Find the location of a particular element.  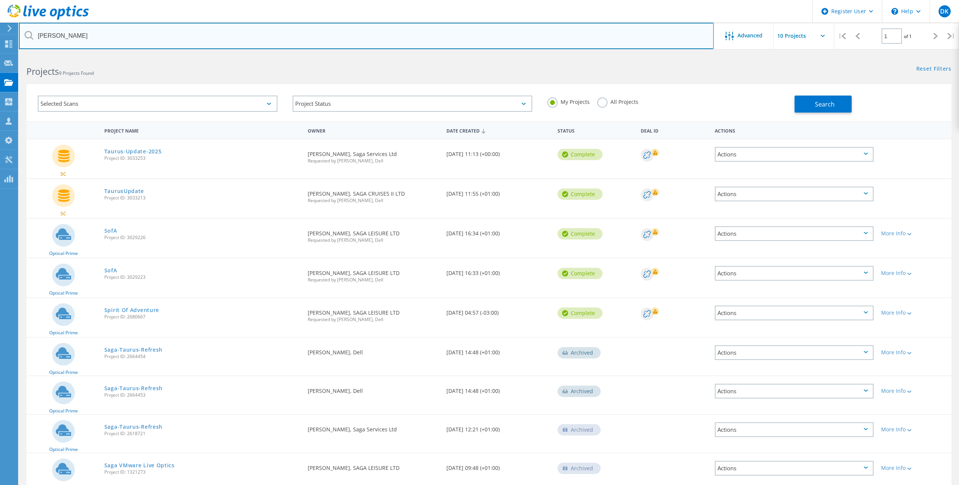

a: Saga VMware Live Optics is located at coordinates (140, 466).